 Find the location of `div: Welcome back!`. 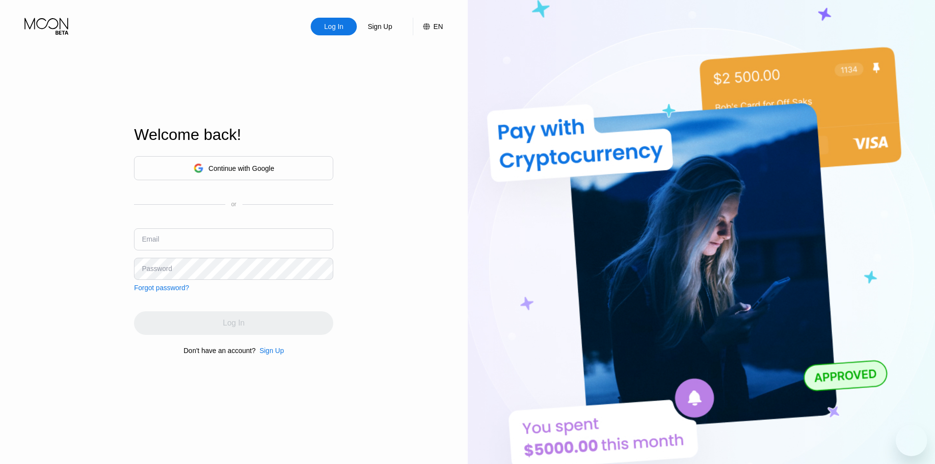

div: Welcome back! is located at coordinates (234, 134).